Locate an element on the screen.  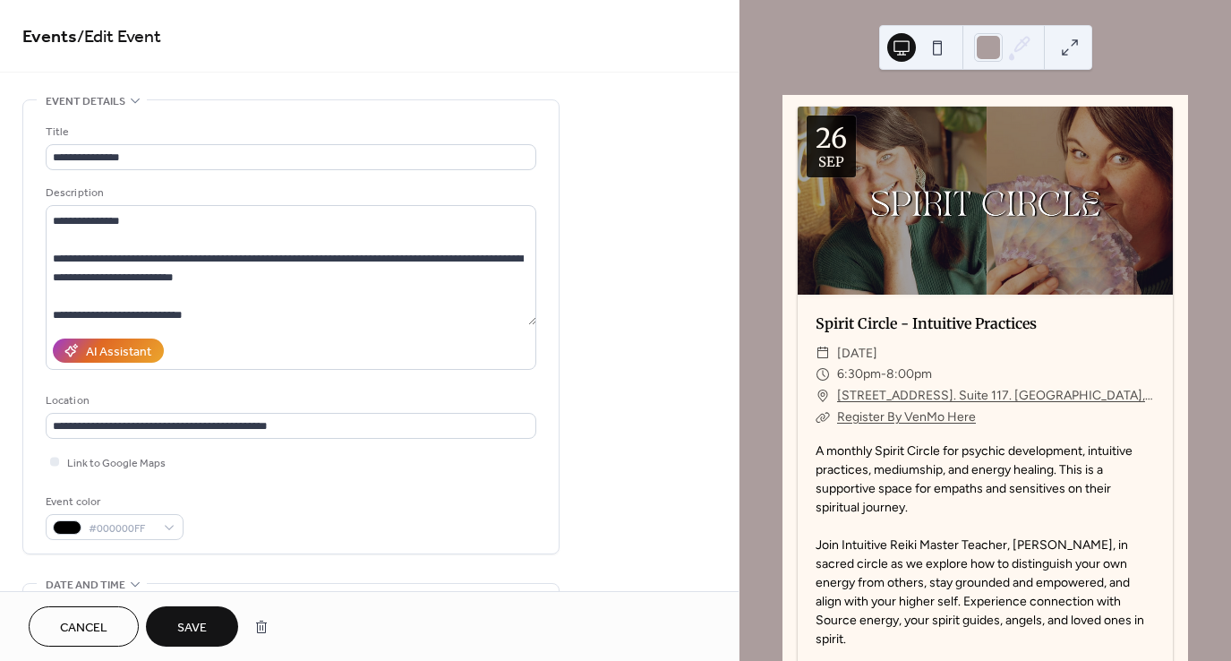
button: AI Assistant is located at coordinates (108, 350).